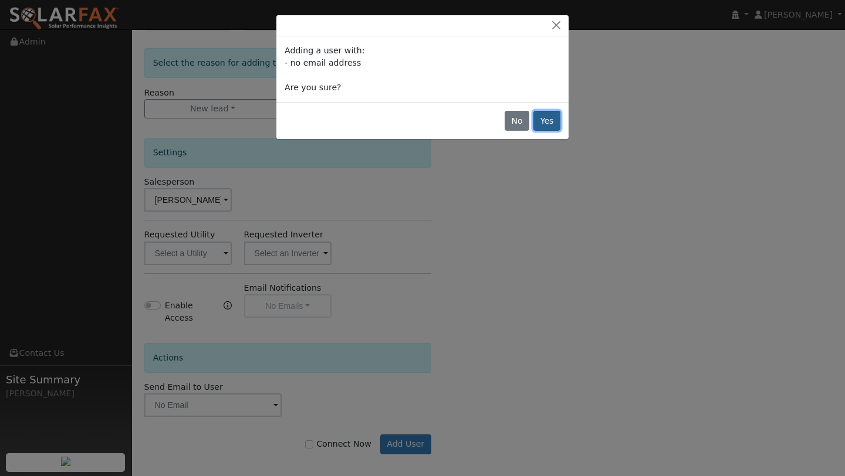  What do you see at coordinates (324, 50) in the screenshot?
I see `span: Adding a user with:` at bounding box center [324, 50].